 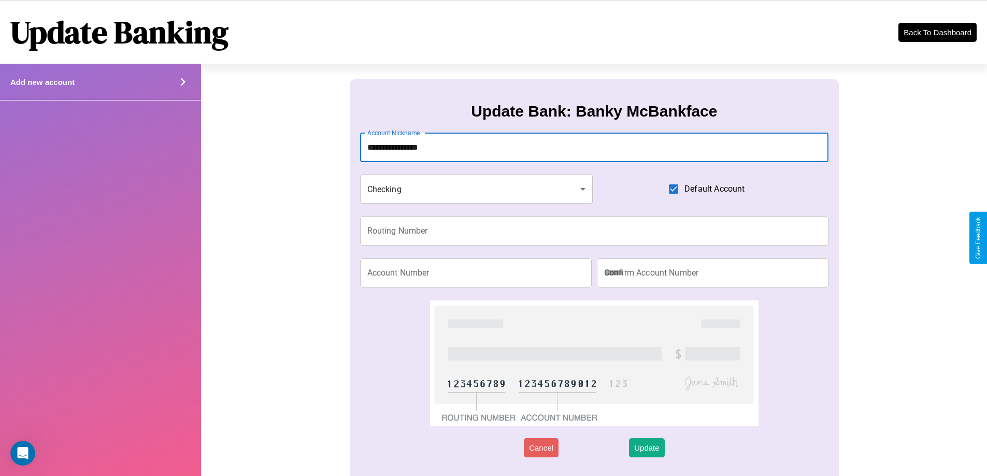 What do you see at coordinates (594, 363) in the screenshot?
I see `img: check` at bounding box center [594, 363].